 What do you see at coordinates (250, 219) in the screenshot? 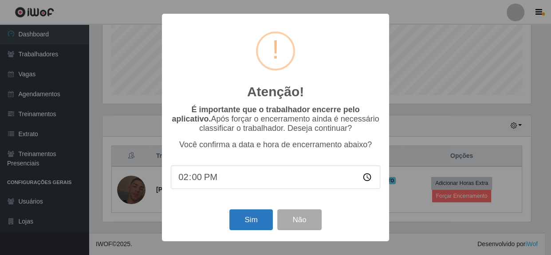
I see `button: Sim` at bounding box center [250, 219].